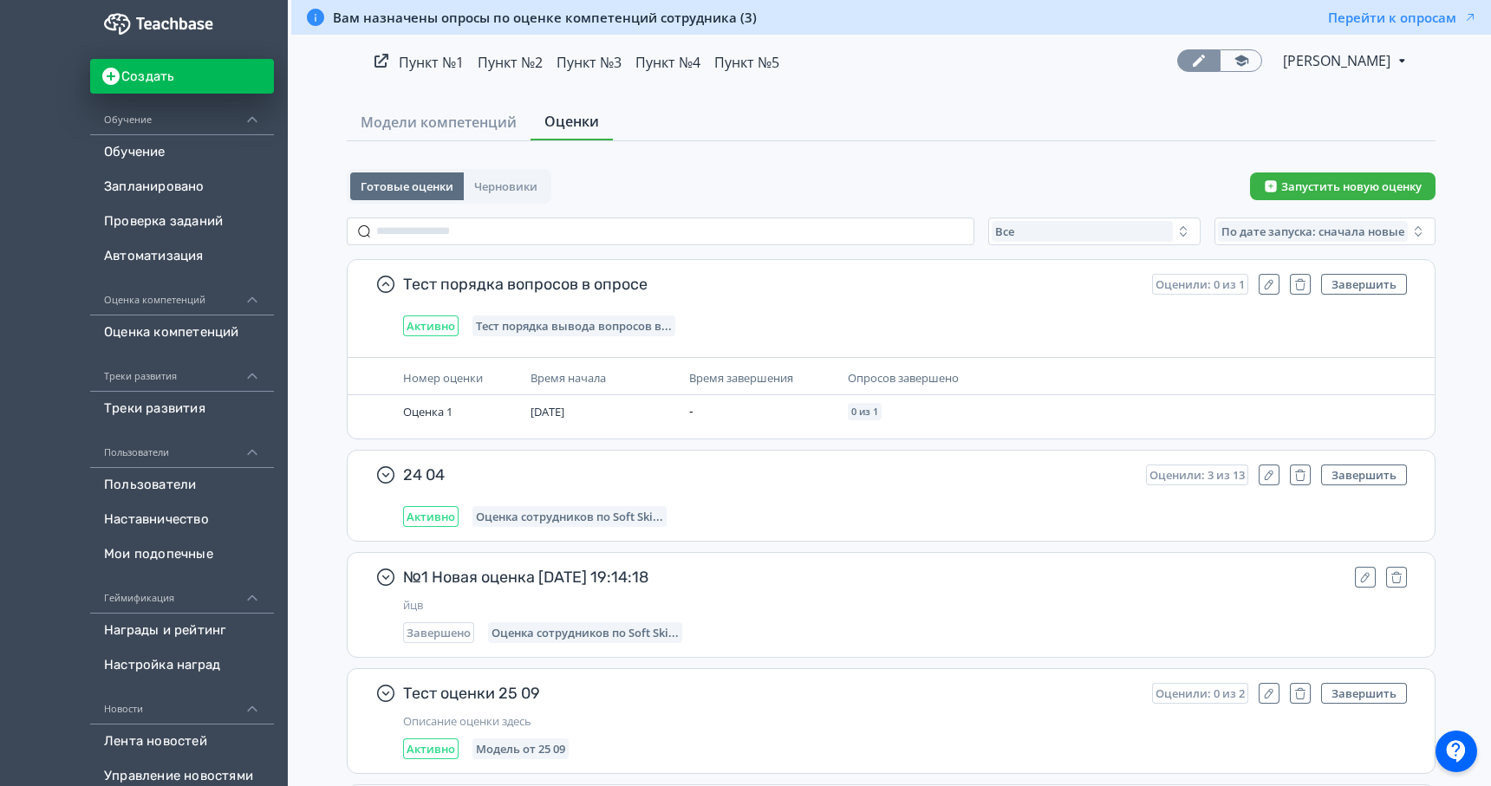 The image size is (1491, 786). What do you see at coordinates (1312, 231) in the screenshot?
I see `span: По дате запуска: сначала новые` at bounding box center [1312, 231].